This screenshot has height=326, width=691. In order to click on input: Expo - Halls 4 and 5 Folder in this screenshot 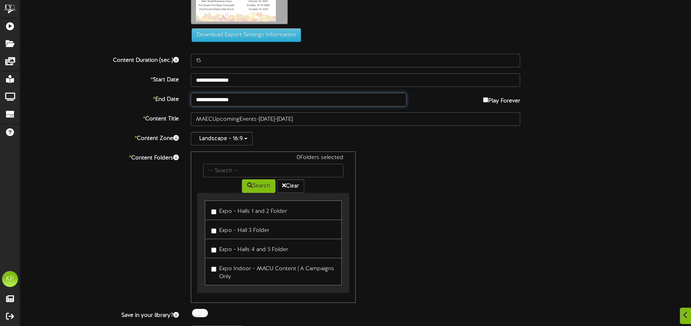, I will do `click(214, 250)`.